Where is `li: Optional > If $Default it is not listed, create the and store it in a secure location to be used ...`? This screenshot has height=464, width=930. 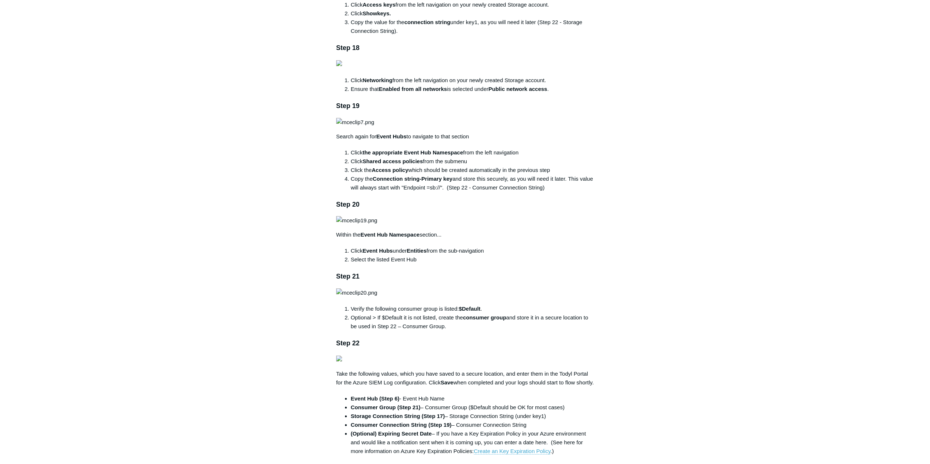
li: Optional > If $Default it is not listed, create the and store it in a secure location to be used ... is located at coordinates (472, 322).